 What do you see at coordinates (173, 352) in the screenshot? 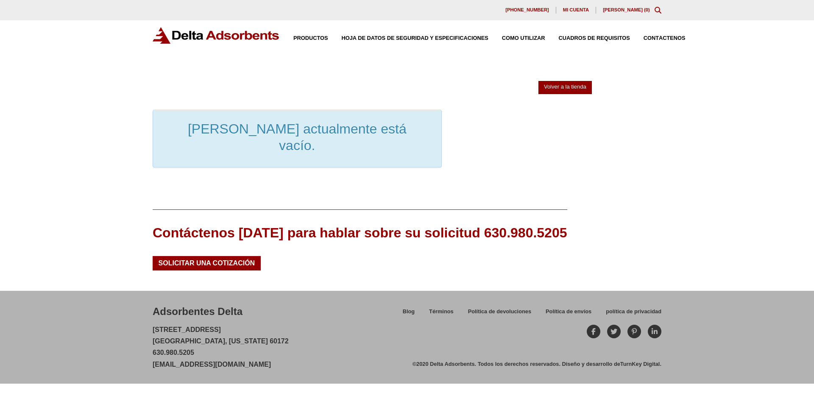
I see `font: 630.980.5205` at bounding box center [173, 352].